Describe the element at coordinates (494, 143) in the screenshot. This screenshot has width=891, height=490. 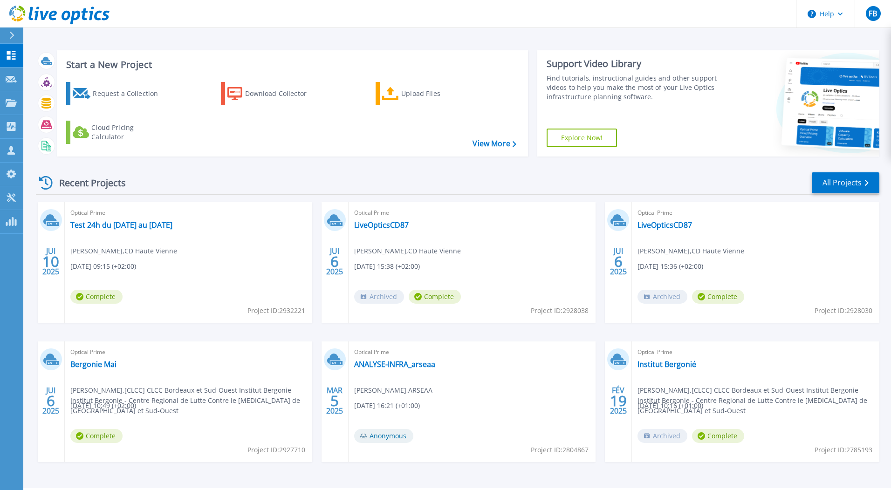
I see `a: View More` at that location.